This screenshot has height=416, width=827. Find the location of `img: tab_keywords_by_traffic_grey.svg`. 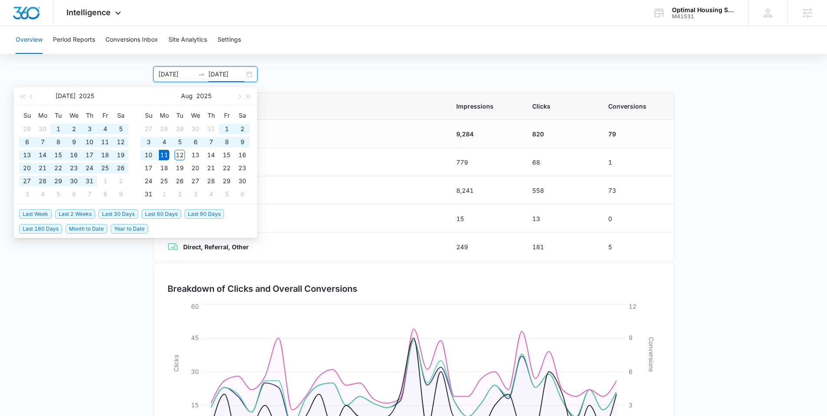

img: tab_keywords_by_traffic_grey.svg is located at coordinates (90, 54).